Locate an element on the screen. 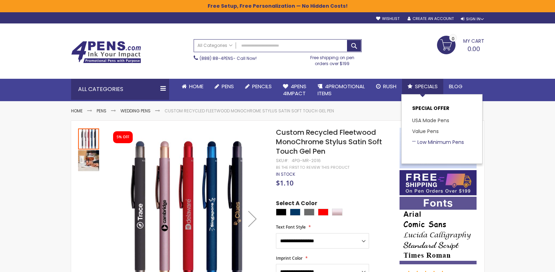 Image resolution: width=555 pixels, height=272 pixels. div: 5% OFF is located at coordinates (123, 137).